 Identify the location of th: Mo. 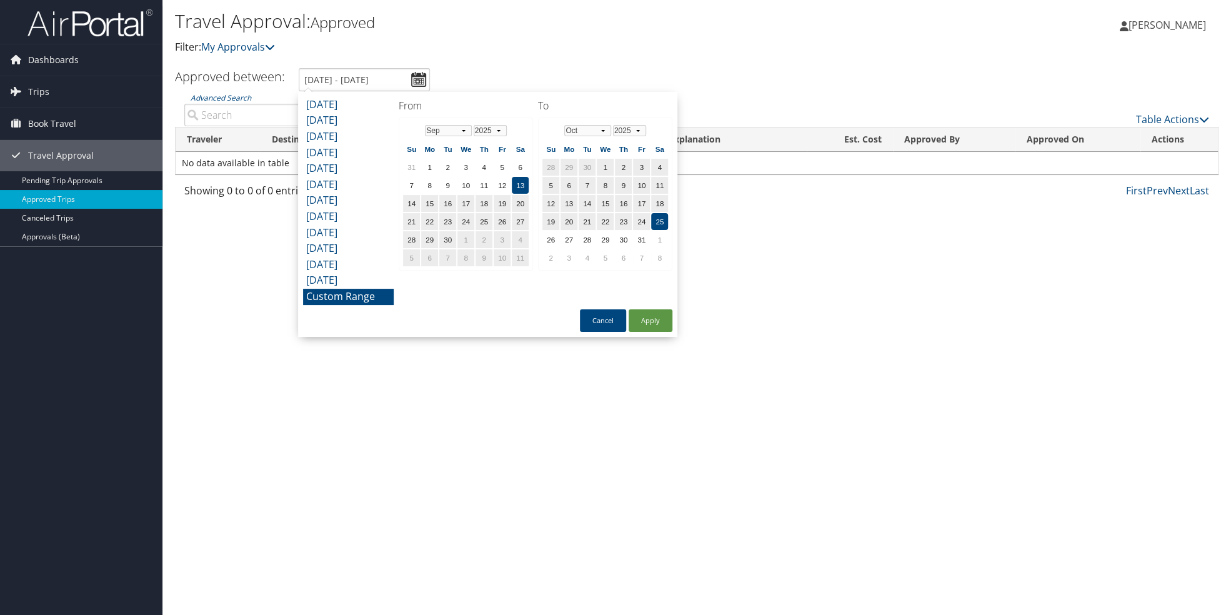
(429, 149).